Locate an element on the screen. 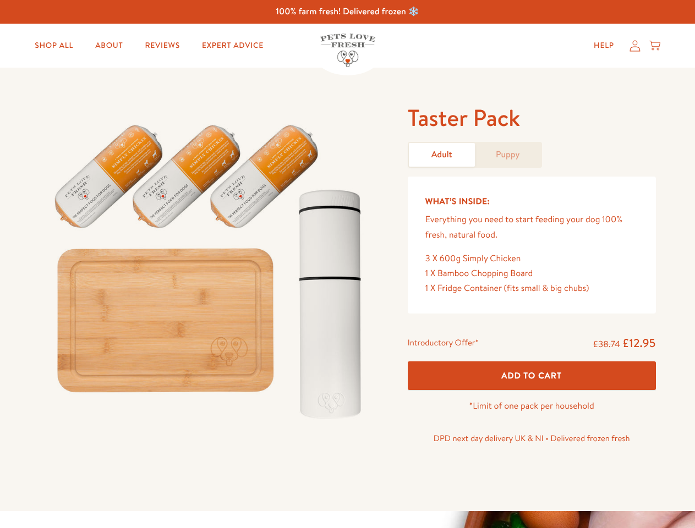  p: Everything you need to start feeding your dog 100% fresh, natural food. is located at coordinates (532, 227).